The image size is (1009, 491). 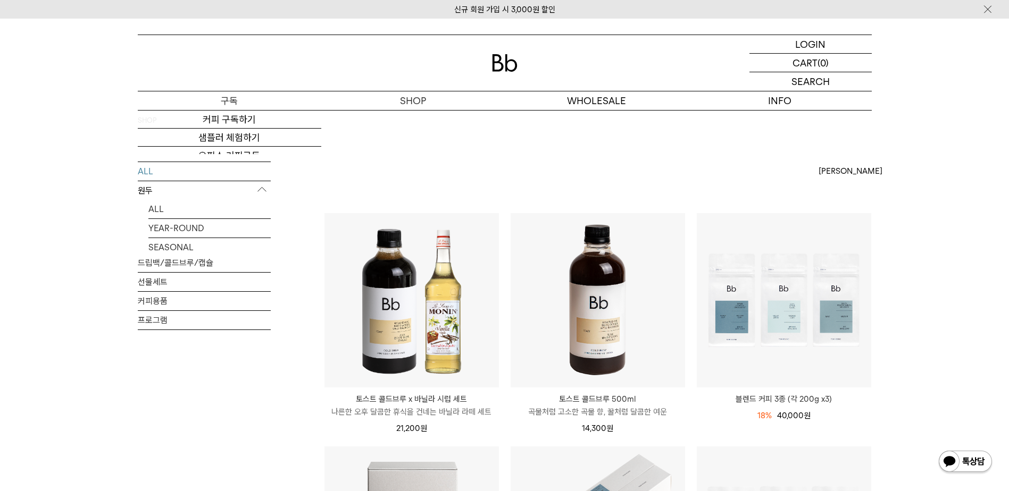 What do you see at coordinates (784, 300) in the screenshot?
I see `img: 블렌드 커피 3종 (각 200g x3)` at bounding box center [784, 300].